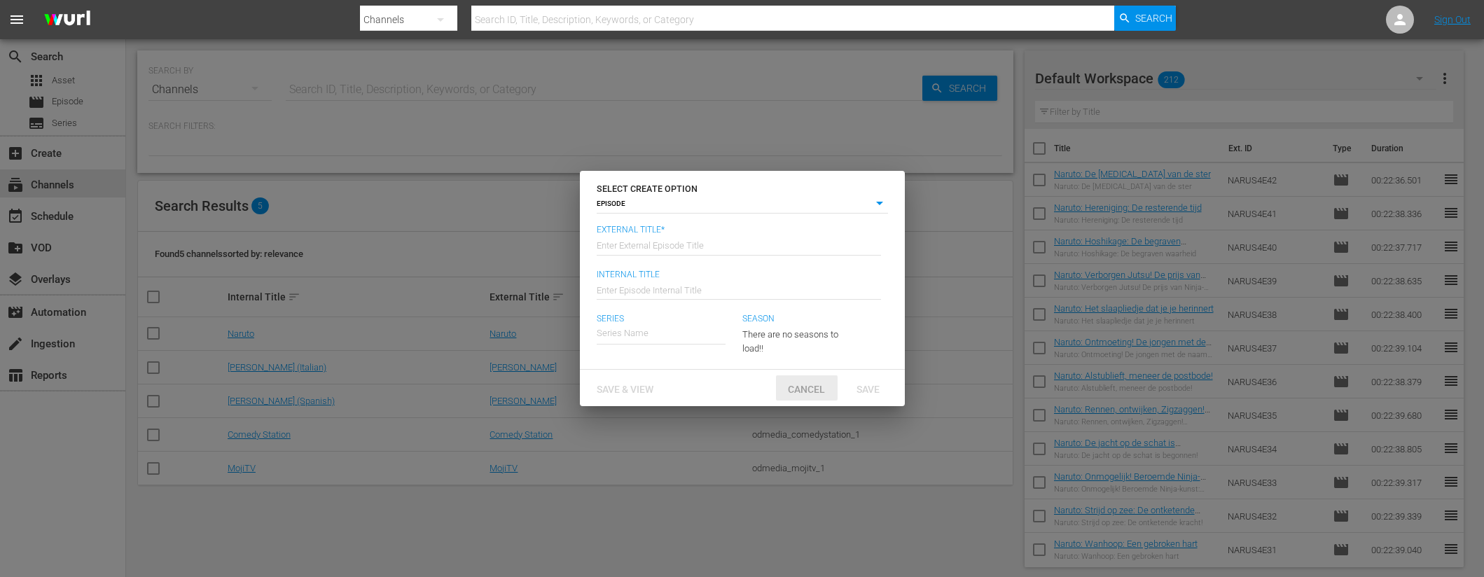  I want to click on a: Sign Out, so click(1452, 20).